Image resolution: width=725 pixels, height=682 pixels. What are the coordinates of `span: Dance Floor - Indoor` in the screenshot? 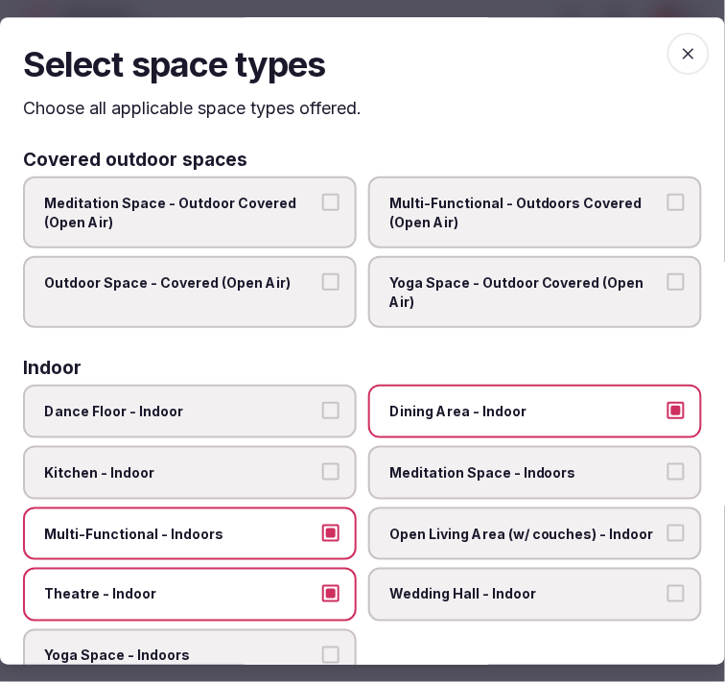 It's located at (180, 412).